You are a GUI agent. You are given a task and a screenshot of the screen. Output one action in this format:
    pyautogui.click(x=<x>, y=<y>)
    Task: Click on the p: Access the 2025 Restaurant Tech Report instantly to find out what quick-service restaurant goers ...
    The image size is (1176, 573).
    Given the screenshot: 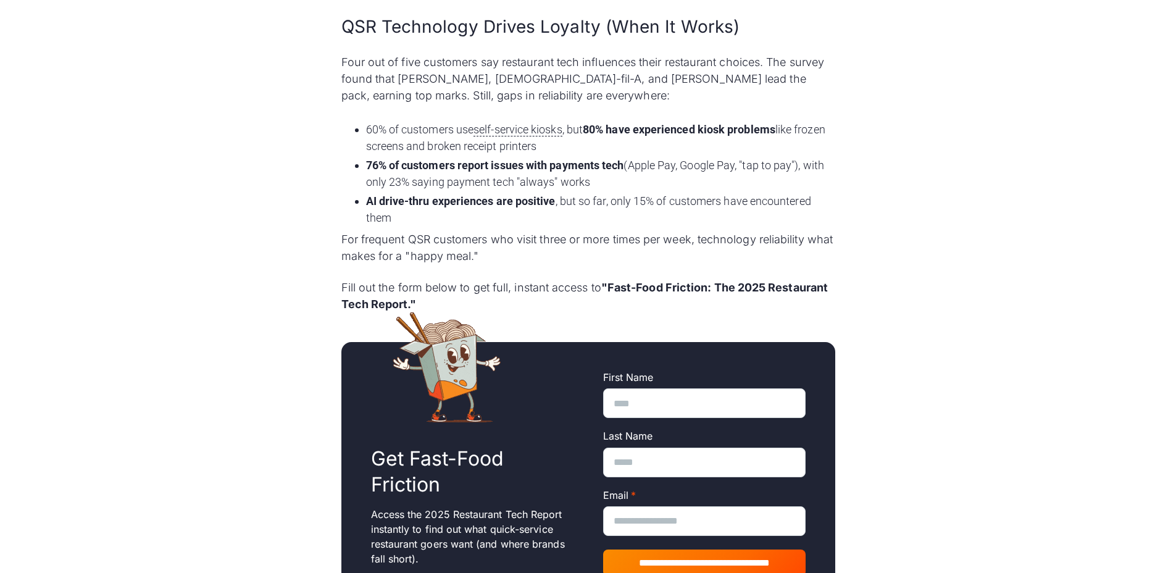 What is the action you would take?
    pyautogui.click(x=472, y=537)
    